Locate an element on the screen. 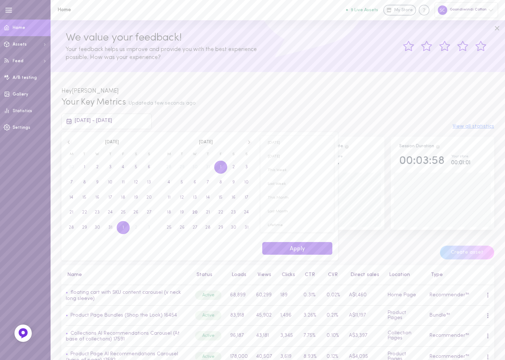 The height and width of the screenshot is (360, 505). button: 12 is located at coordinates (182, 197).